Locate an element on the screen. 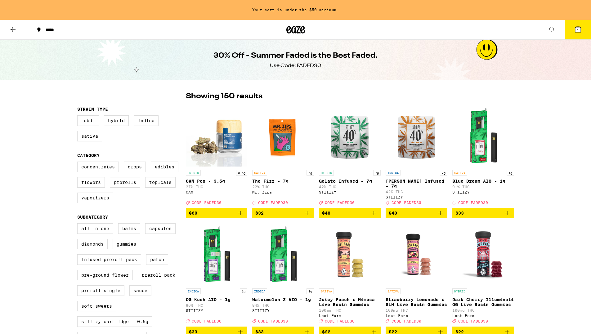 Image resolution: width=591 pixels, height=334 pixels. a: Open page for Dark Cherry Illuminati OG Live Rosin Gummies from Lost Farm is located at coordinates (483, 275).